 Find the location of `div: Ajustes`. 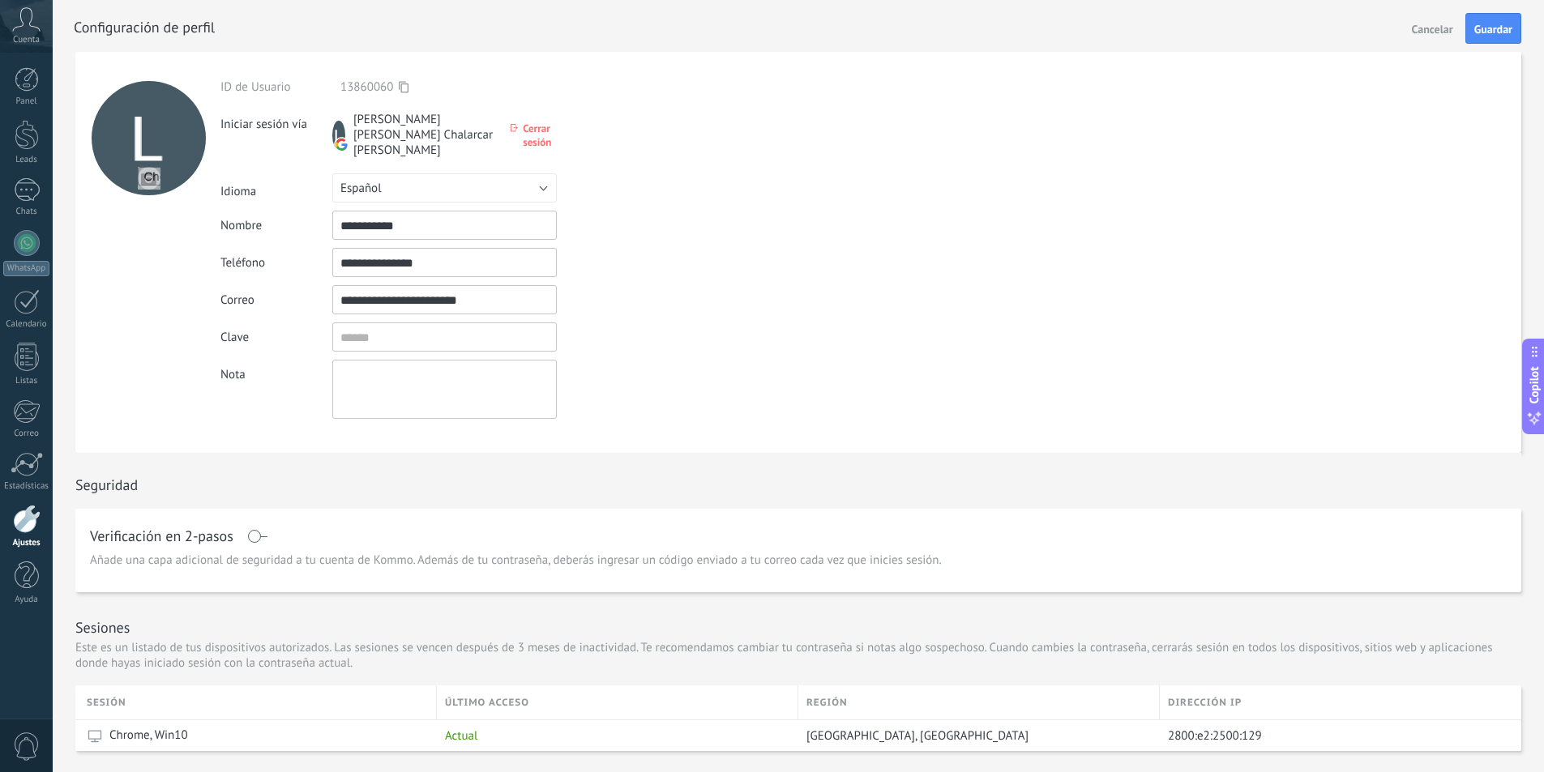

div: Ajustes is located at coordinates (27, 543).